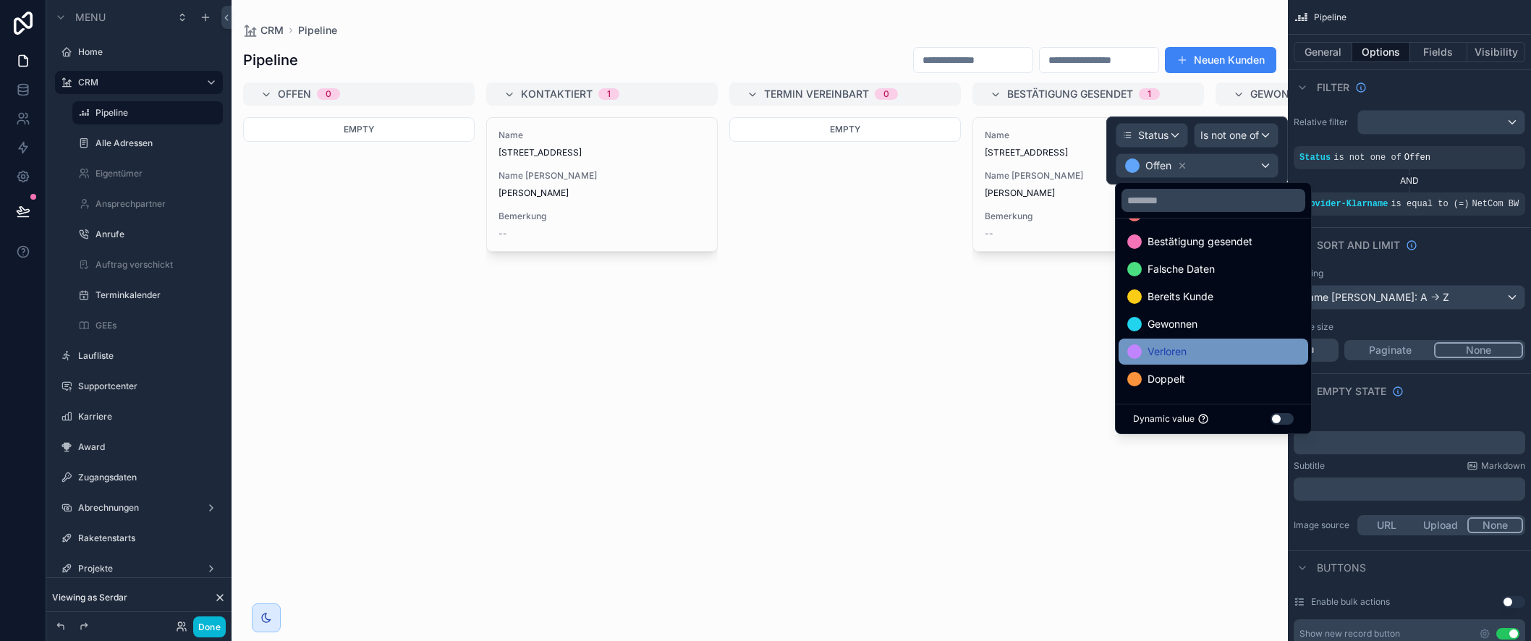 Image resolution: width=1531 pixels, height=641 pixels. What do you see at coordinates (149, 356) in the screenshot?
I see `a: Laufliste` at bounding box center [149, 356].